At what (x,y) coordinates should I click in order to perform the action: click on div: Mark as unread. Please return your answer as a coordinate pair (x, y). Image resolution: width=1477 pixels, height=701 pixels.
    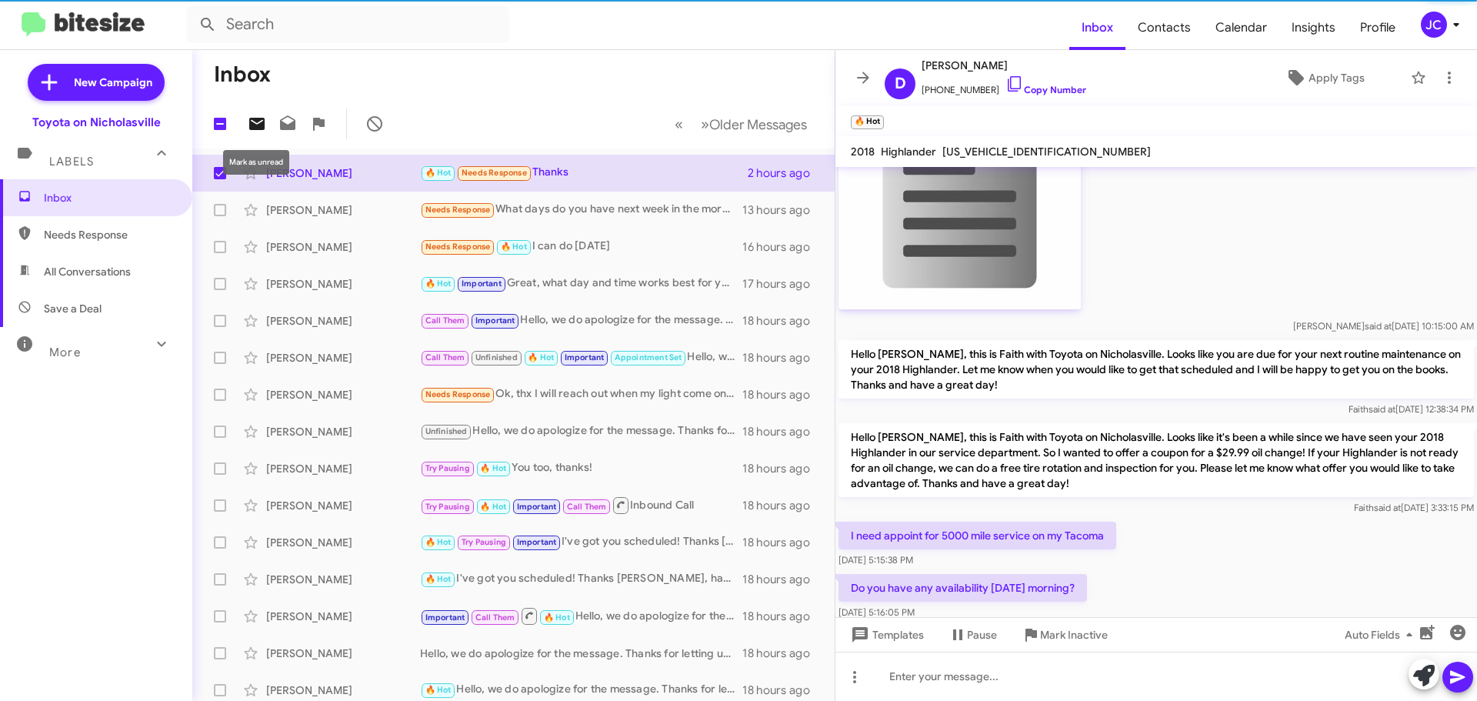
    Looking at the image, I should click on (256, 162).